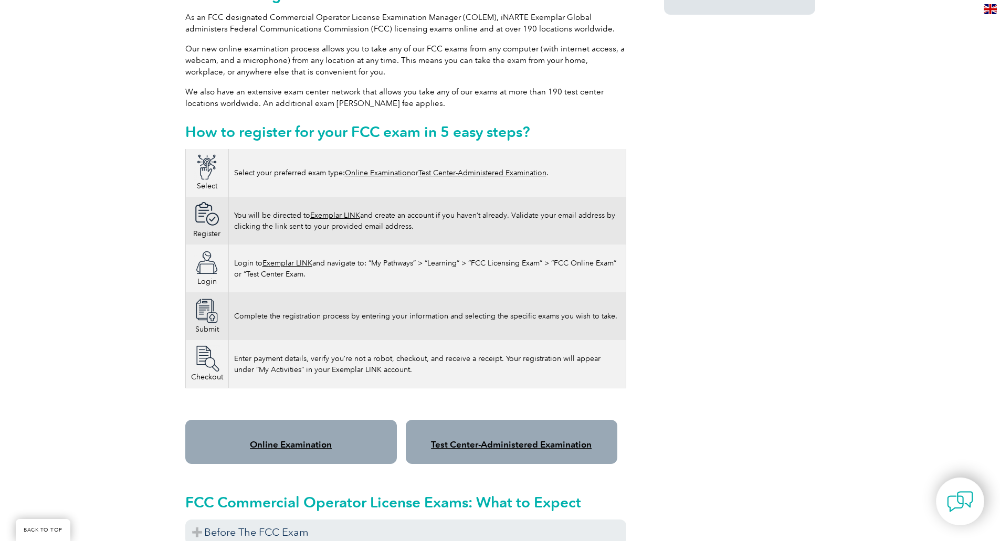 The width and height of the screenshot is (1000, 541). Describe the element at coordinates (207, 173) in the screenshot. I see `td: Select` at that location.